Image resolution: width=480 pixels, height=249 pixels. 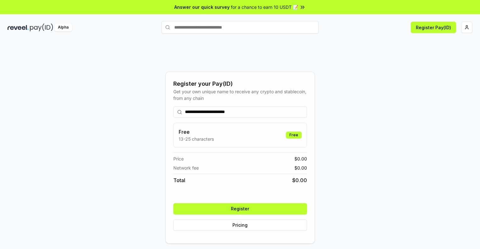 What do you see at coordinates (179, 180) in the screenshot?
I see `span: Total` at bounding box center [179, 180].